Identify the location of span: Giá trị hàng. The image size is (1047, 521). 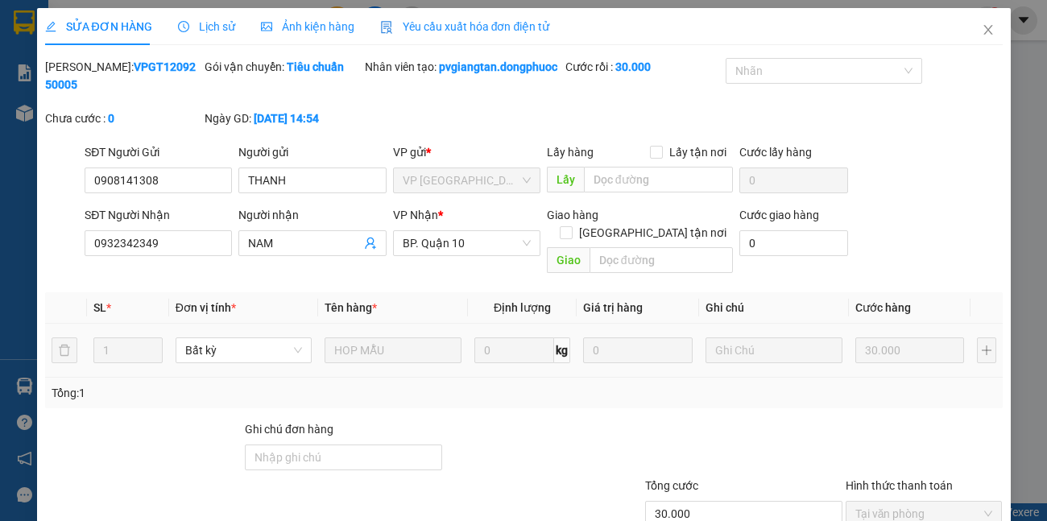
(613, 308).